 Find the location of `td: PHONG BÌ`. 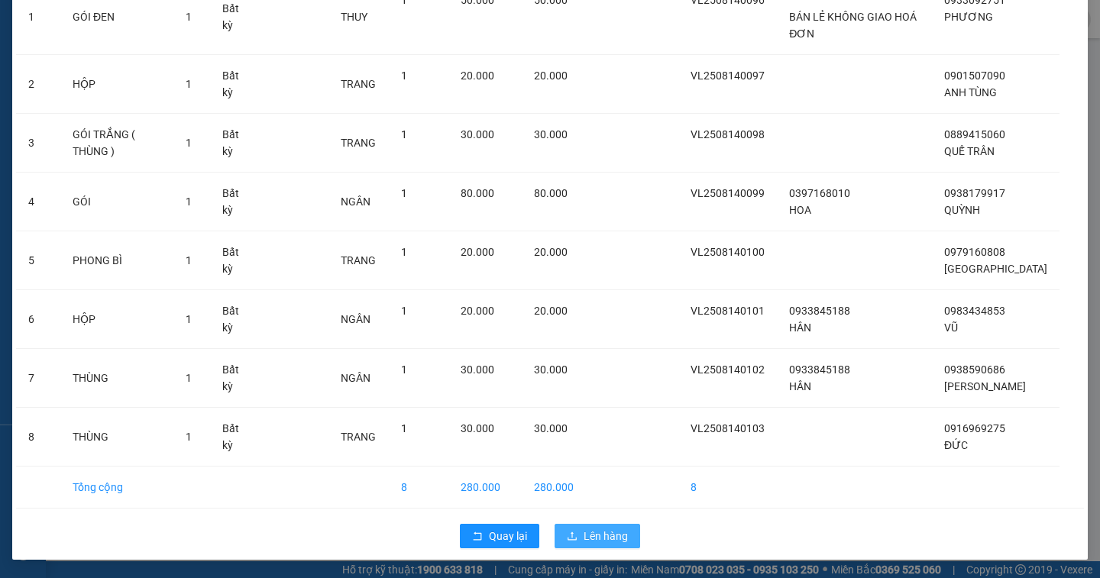

td: PHONG BÌ is located at coordinates (117, 261).